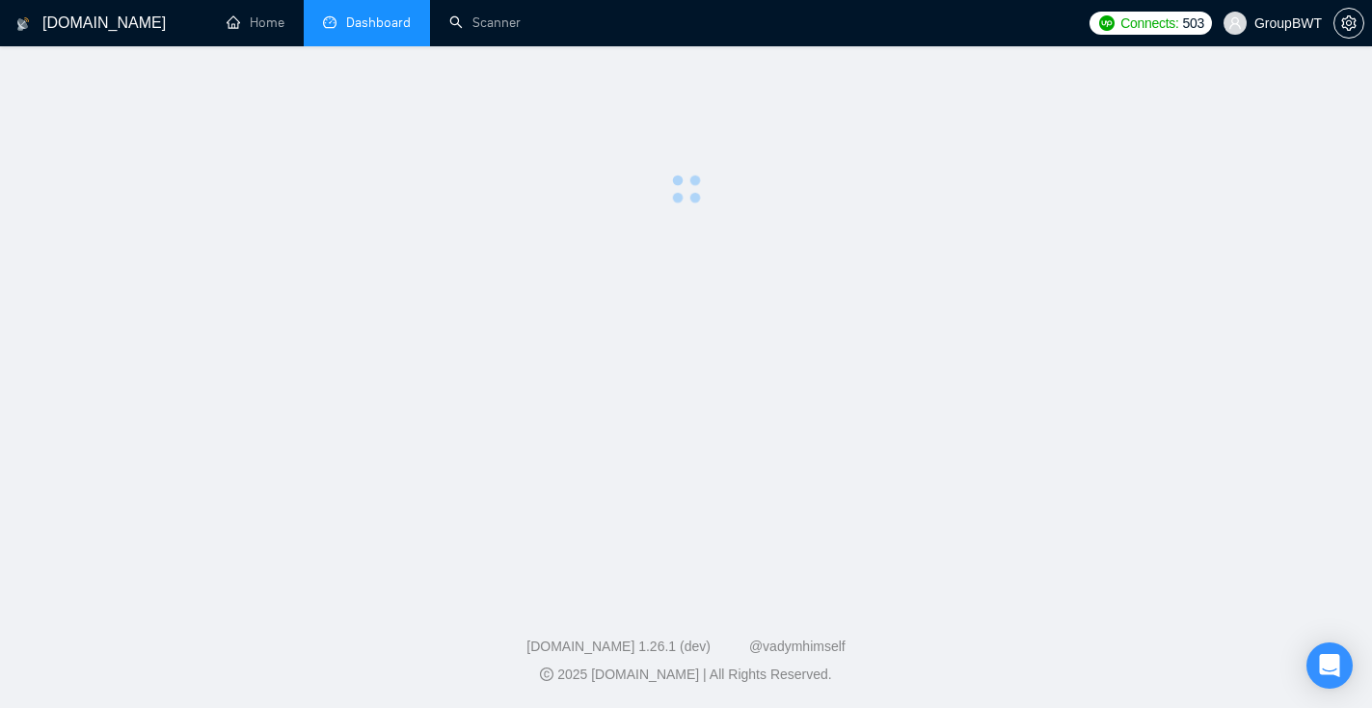  What do you see at coordinates (485, 22) in the screenshot?
I see `a: searchScanner` at bounding box center [485, 22].